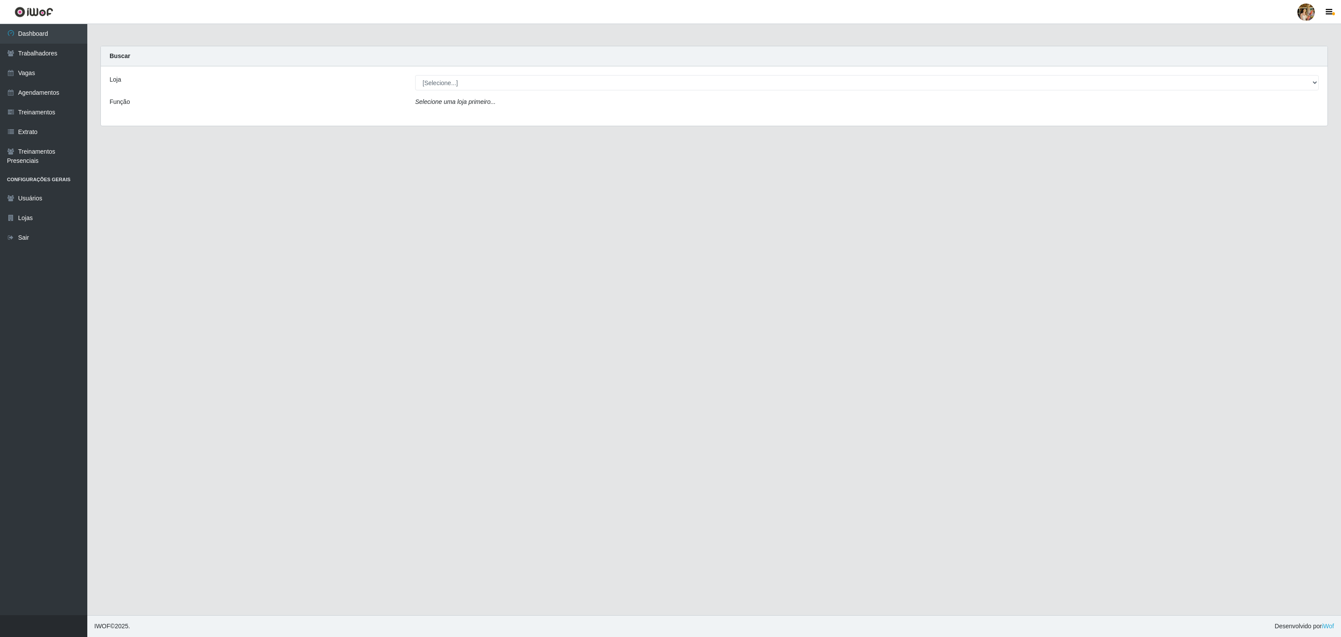 The height and width of the screenshot is (637, 1341). I want to click on i: Selecione uma loja primeiro..., so click(455, 102).